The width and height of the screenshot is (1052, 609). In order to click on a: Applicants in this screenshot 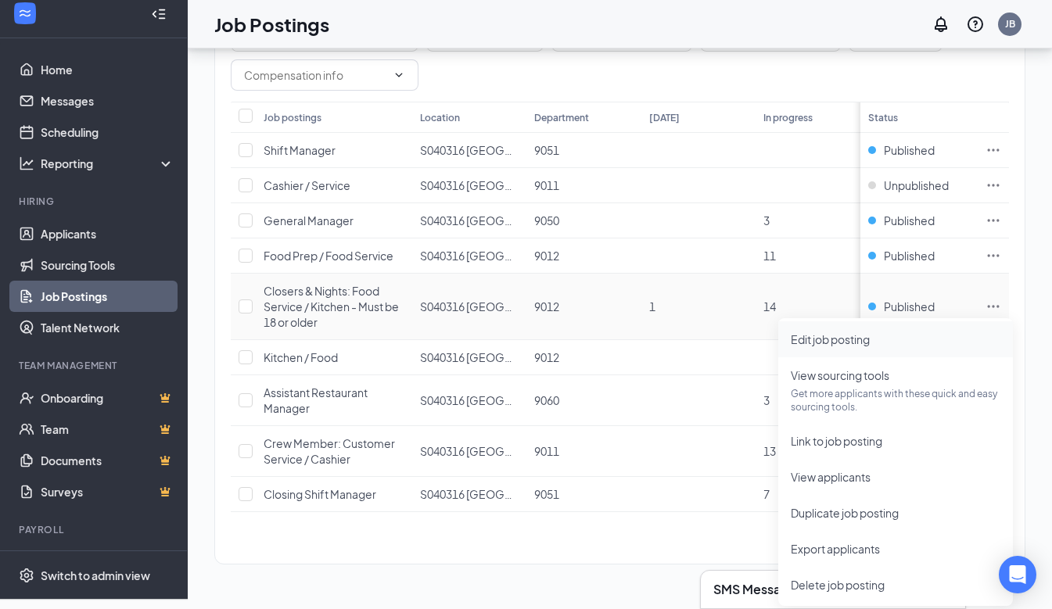, I will do `click(107, 234)`.